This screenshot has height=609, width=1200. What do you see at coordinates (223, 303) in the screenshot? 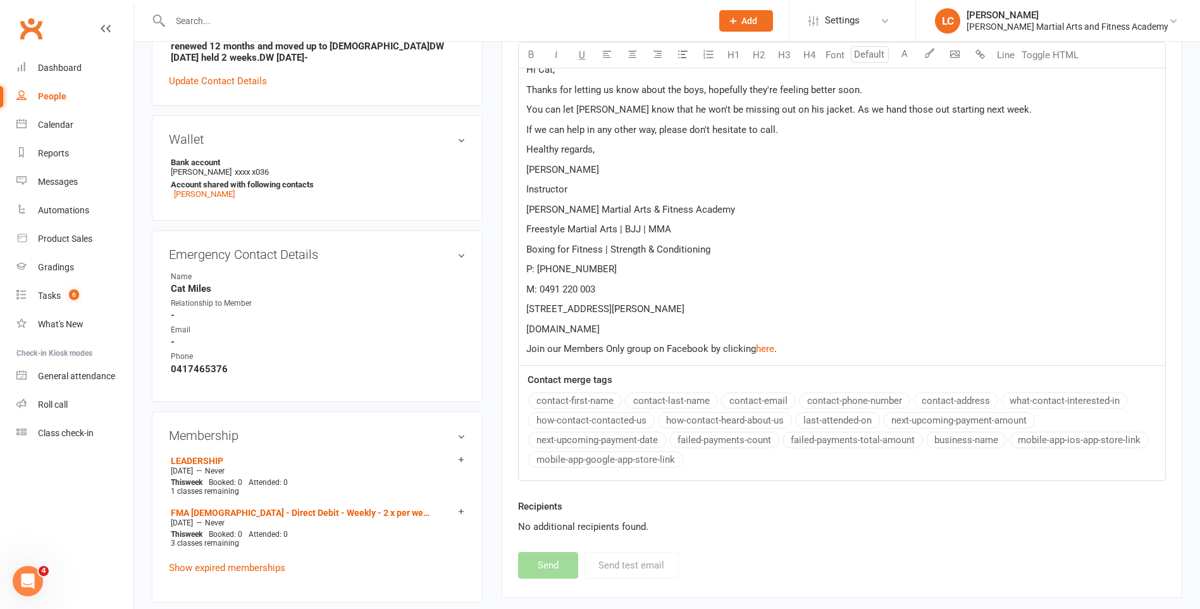
I see `div: Relationship to Member` at bounding box center [223, 303].